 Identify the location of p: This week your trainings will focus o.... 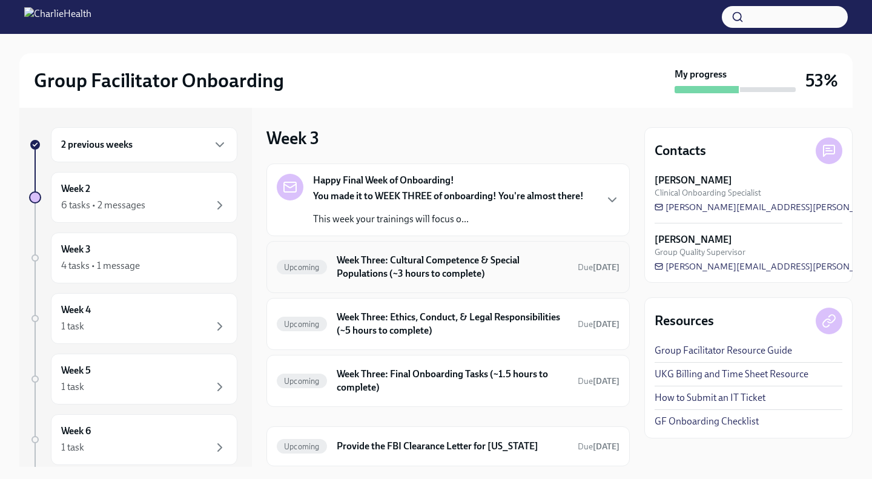
(448, 219).